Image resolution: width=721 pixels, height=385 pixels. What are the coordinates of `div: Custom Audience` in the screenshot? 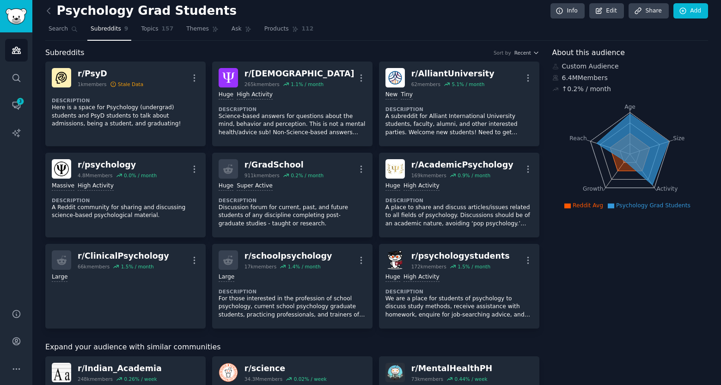 It's located at (631, 66).